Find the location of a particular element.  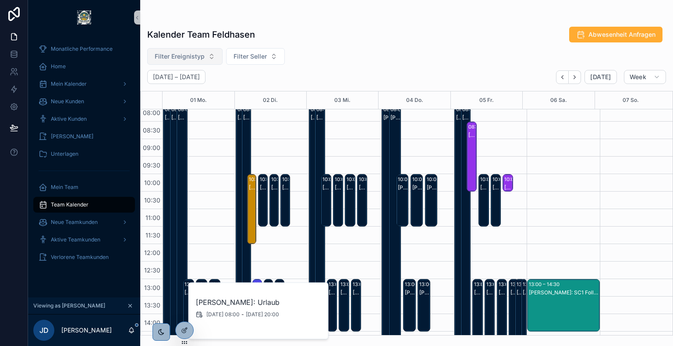

span: 09:00 is located at coordinates (152, 148).